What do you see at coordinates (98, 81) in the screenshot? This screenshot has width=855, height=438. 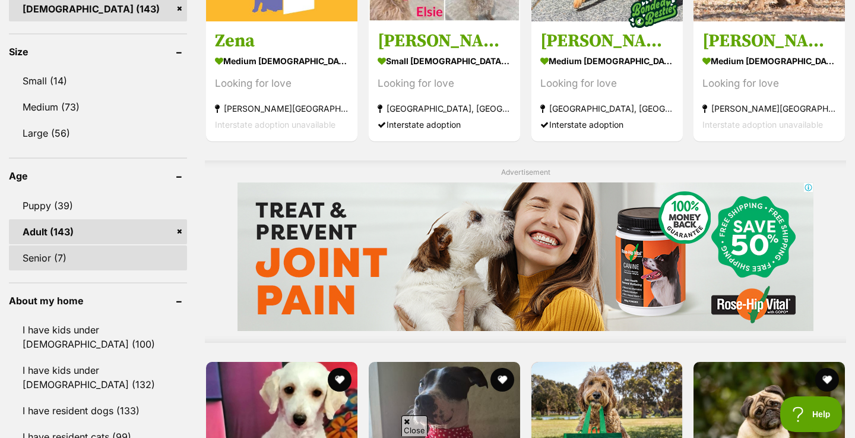 I see `a: Small (14)` at bounding box center [98, 81].